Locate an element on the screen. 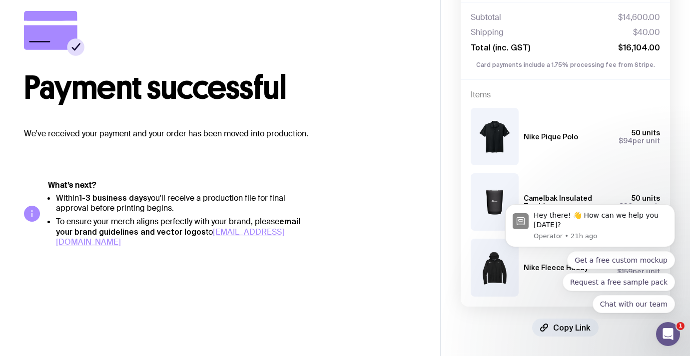  span: Copy Link is located at coordinates (571, 328).